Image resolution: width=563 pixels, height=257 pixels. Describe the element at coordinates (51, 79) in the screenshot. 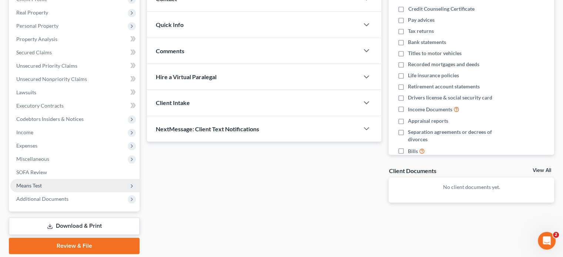

I see `span: Unsecured Nonpriority Claims` at that location.